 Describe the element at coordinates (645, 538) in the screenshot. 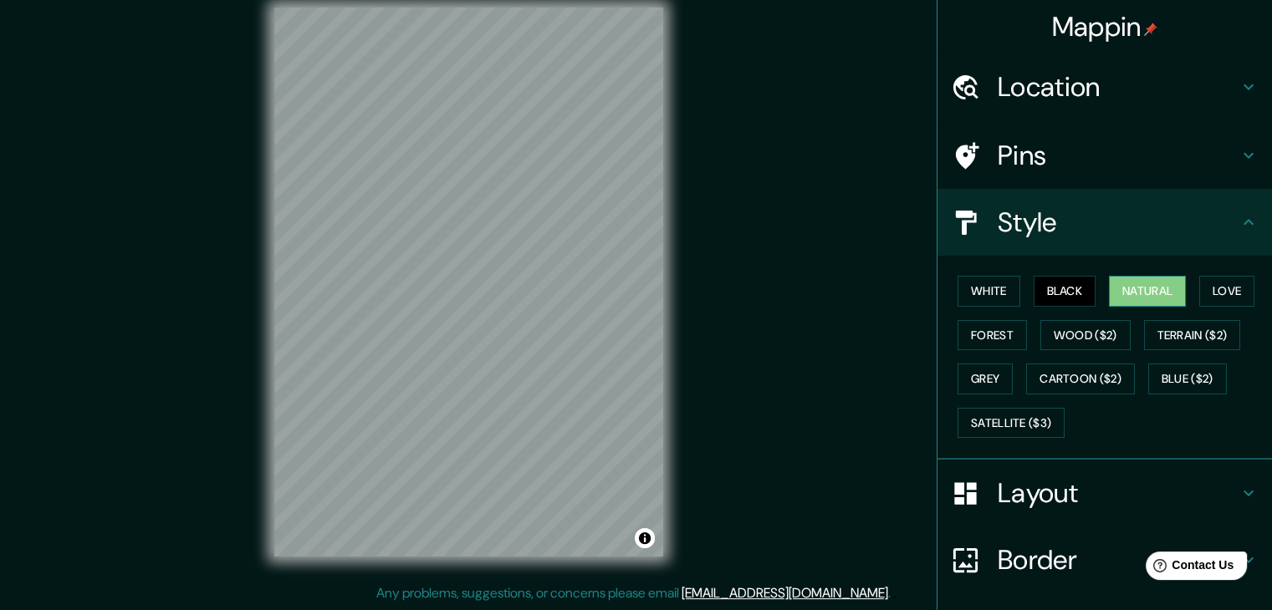

I see `button: Toggle attribution` at that location.